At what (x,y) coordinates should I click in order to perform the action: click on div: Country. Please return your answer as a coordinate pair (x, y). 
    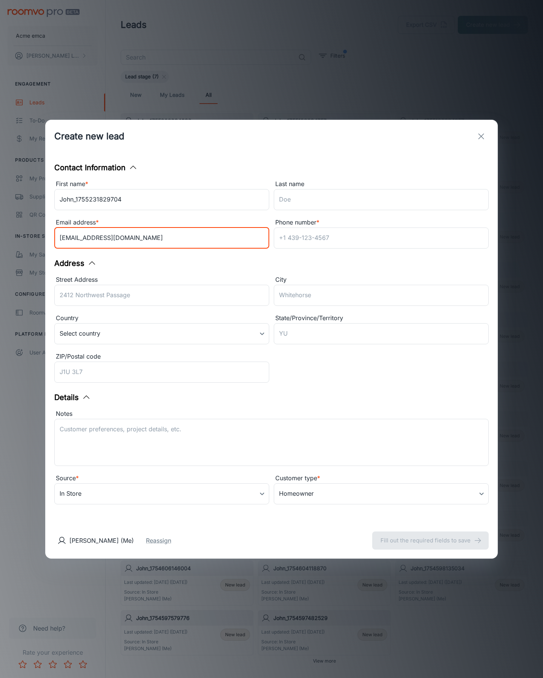
    Looking at the image, I should click on (162, 318).